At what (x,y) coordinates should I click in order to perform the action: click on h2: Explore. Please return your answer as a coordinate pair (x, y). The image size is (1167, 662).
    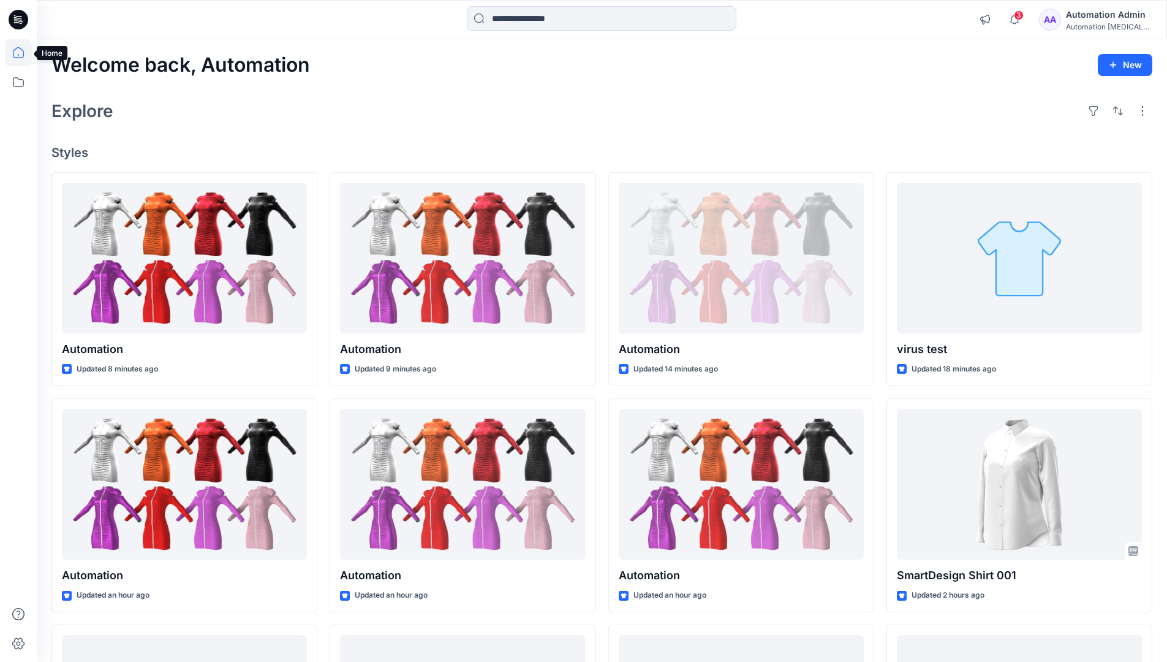
    Looking at the image, I should click on (82, 111).